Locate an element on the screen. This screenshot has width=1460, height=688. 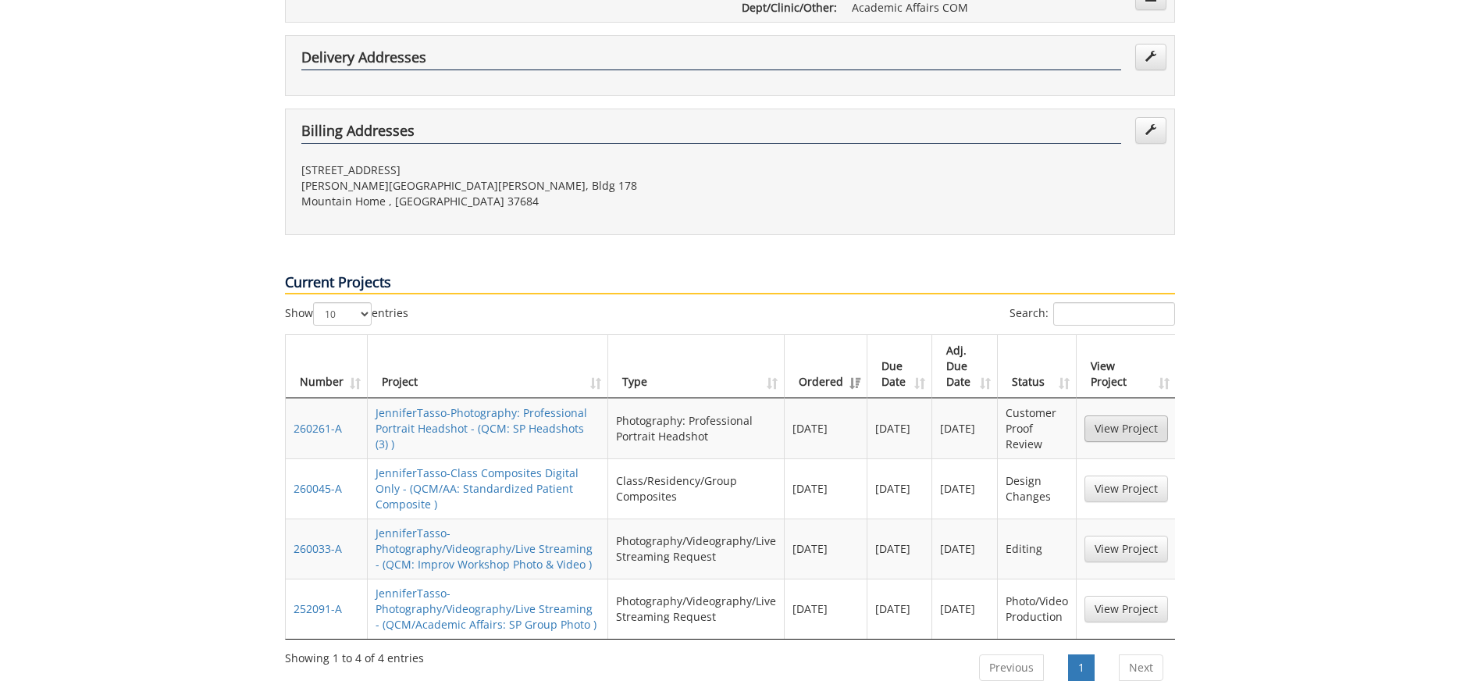
td: Class/Residency/Group Composites is located at coordinates (696, 488).